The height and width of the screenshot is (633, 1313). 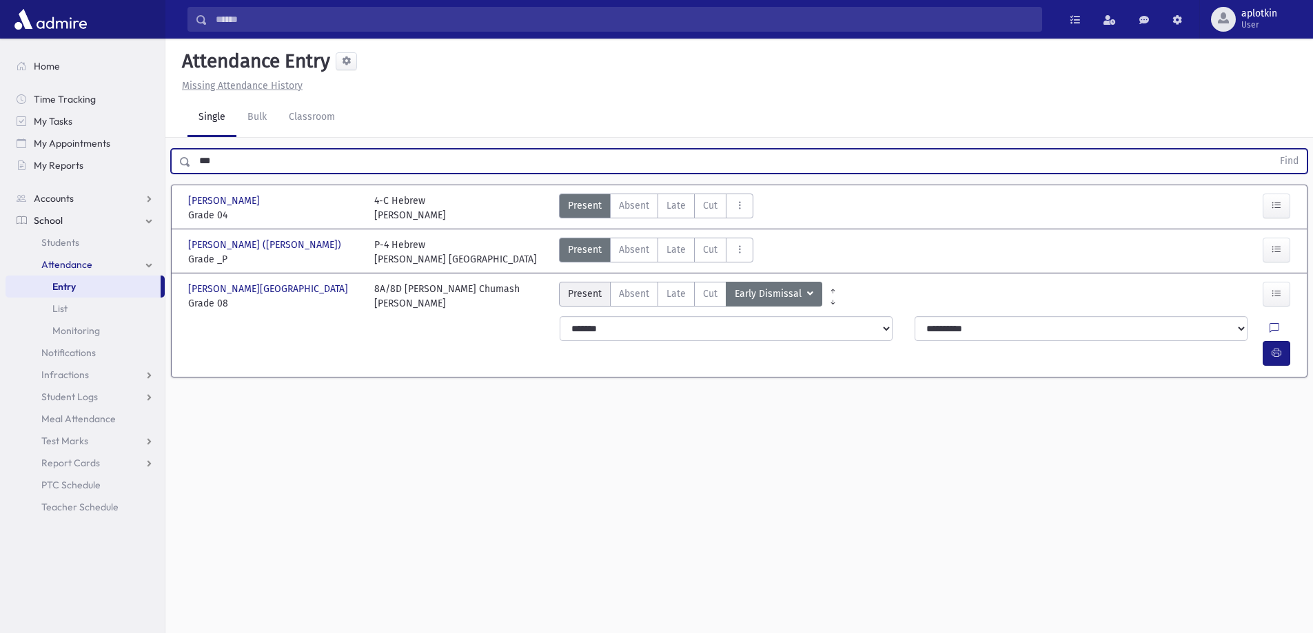 What do you see at coordinates (625, 19) in the screenshot?
I see `input: Search` at bounding box center [625, 19].